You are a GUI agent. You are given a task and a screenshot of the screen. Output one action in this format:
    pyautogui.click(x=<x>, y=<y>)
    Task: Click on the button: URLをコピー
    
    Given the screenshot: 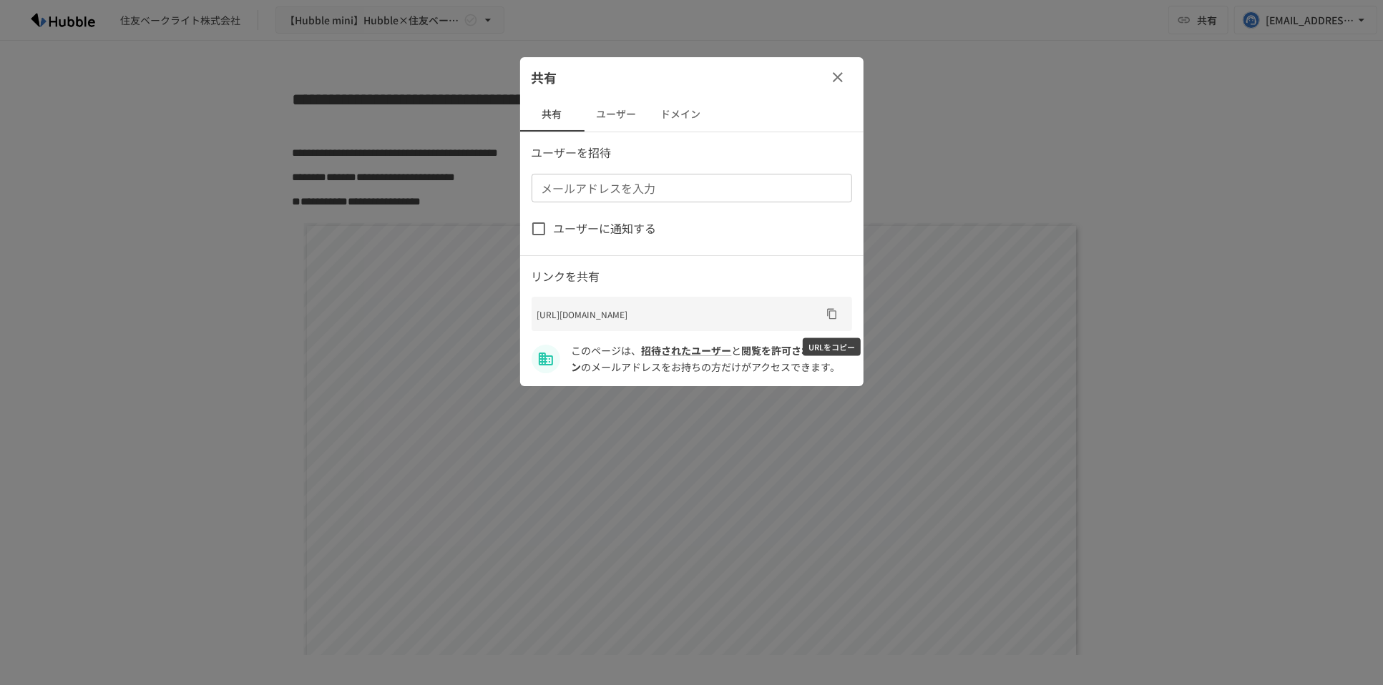 What is the action you would take?
    pyautogui.click(x=832, y=314)
    